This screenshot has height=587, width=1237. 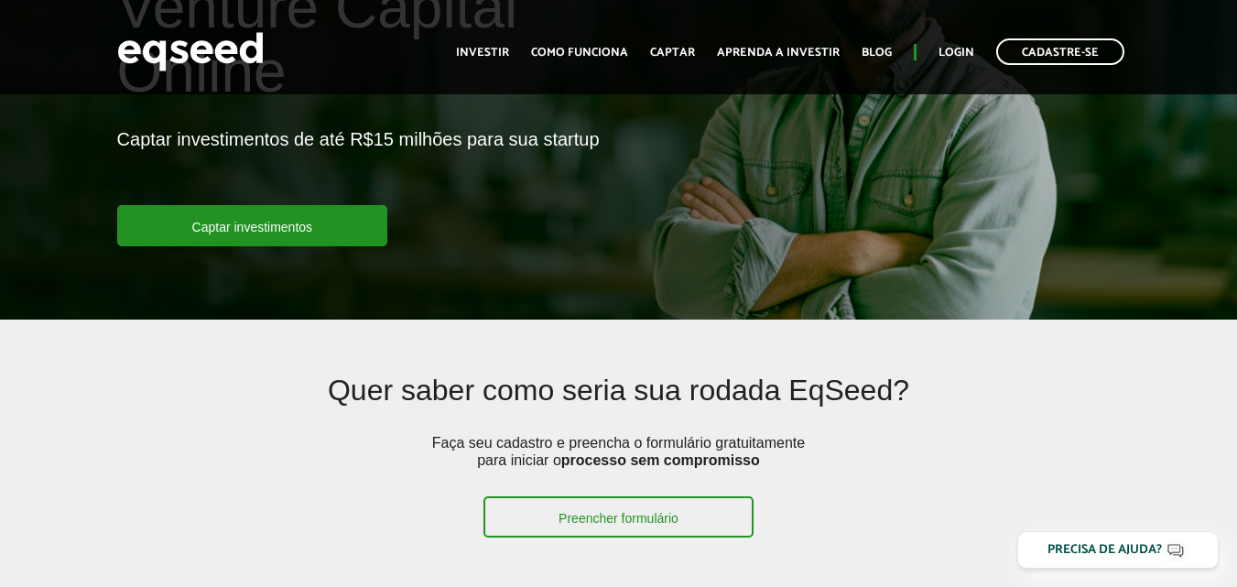 I want to click on a: Login, so click(x=956, y=52).